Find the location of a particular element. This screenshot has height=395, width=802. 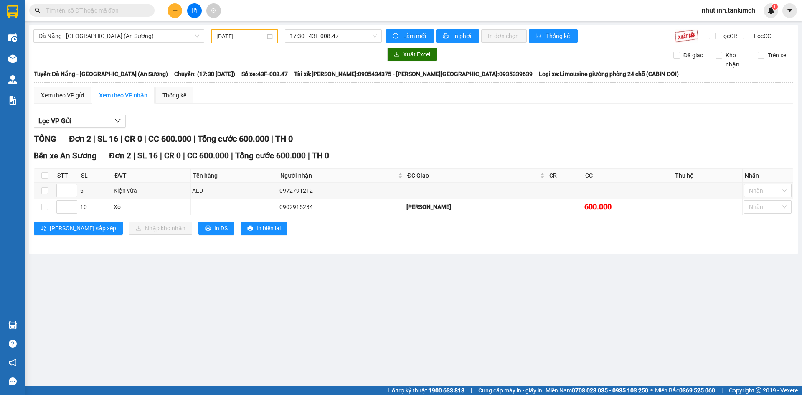

span: Kho nhận is located at coordinates (737, 60).